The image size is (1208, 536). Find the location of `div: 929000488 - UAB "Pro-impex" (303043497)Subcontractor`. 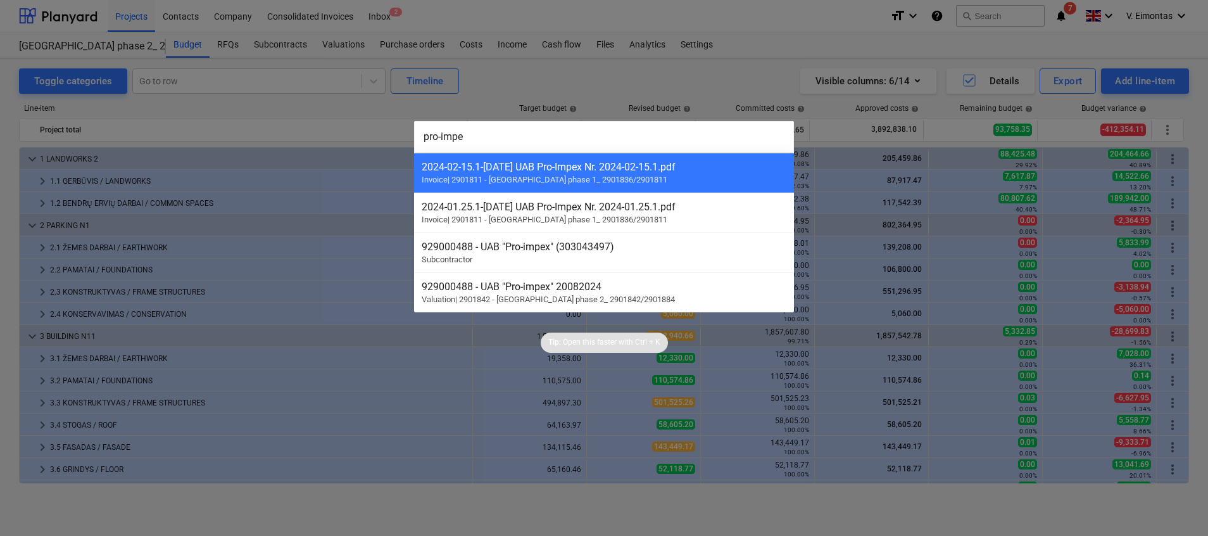

div: 929000488 - UAB "Pro-impex" (303043497)Subcontractor is located at coordinates (604, 252).